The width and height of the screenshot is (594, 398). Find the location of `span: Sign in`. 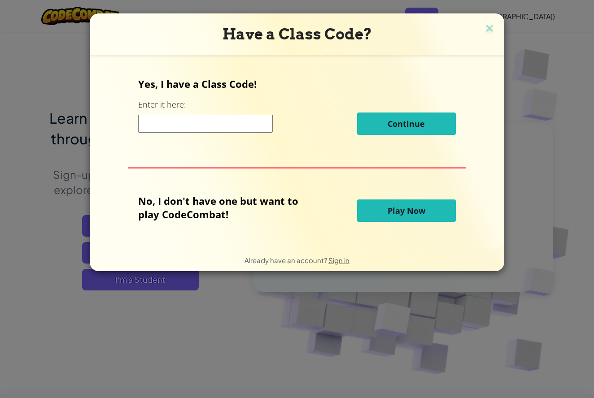

span: Sign in is located at coordinates (339, 260).